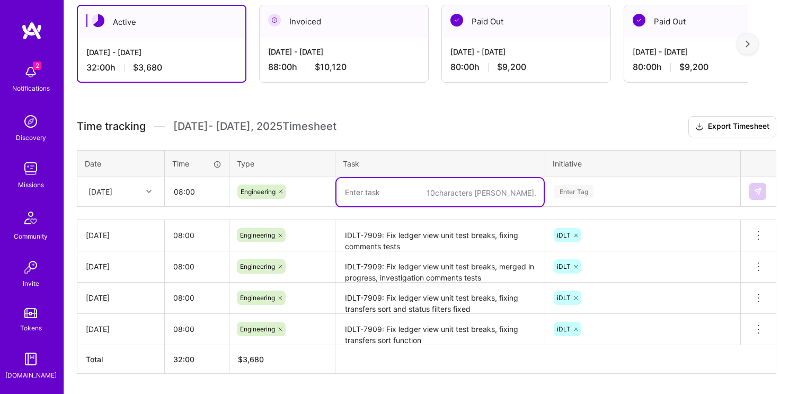  Describe the element at coordinates (732, 127) in the screenshot. I see `button: Export Timesheet` at that location.